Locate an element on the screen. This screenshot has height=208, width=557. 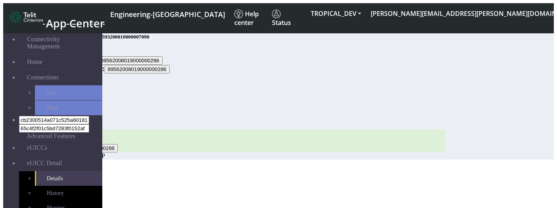
span: List is located at coordinates (51, 92).